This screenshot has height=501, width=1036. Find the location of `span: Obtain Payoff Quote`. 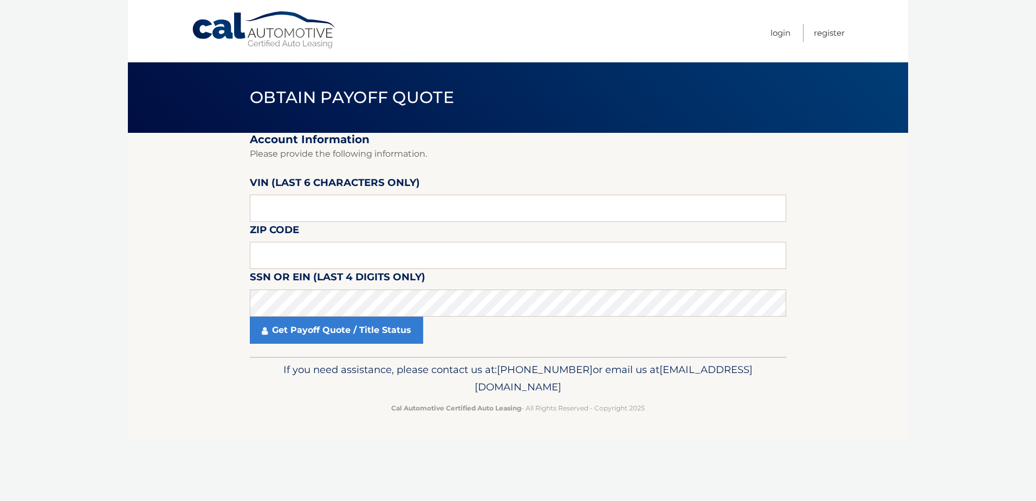

span: Obtain Payoff Quote is located at coordinates (352, 97).